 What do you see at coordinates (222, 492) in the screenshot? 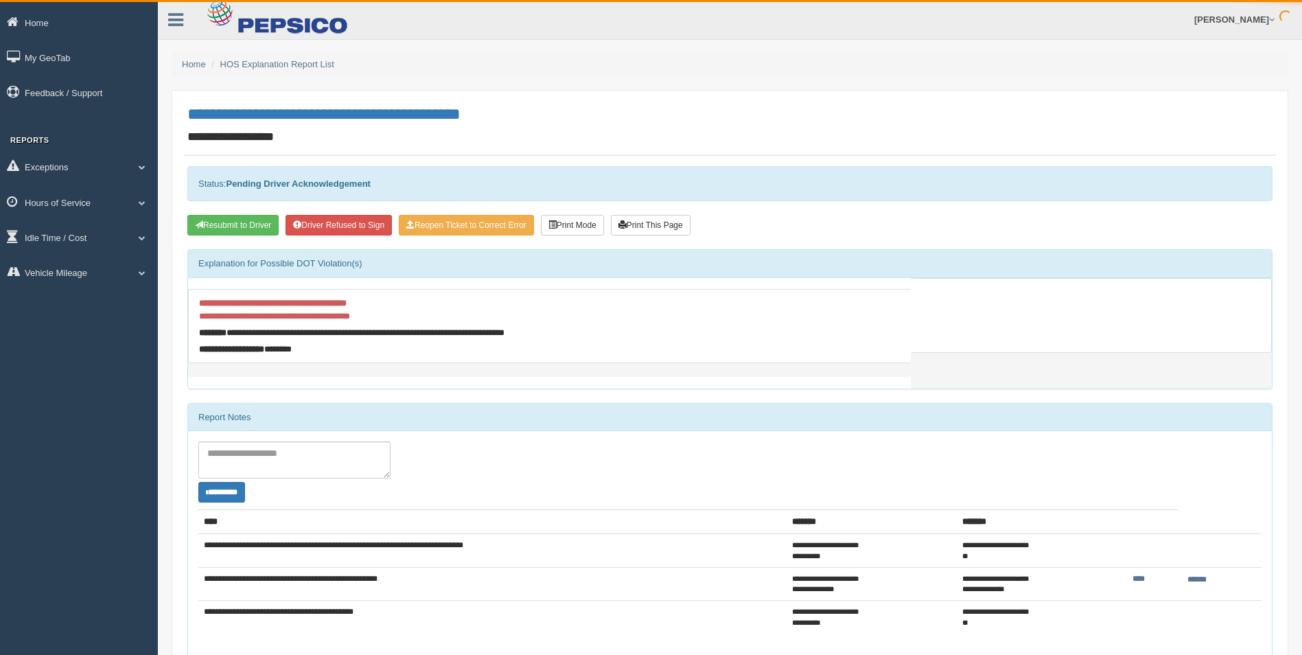
I see `button: Change Filter Options` at bounding box center [222, 492].